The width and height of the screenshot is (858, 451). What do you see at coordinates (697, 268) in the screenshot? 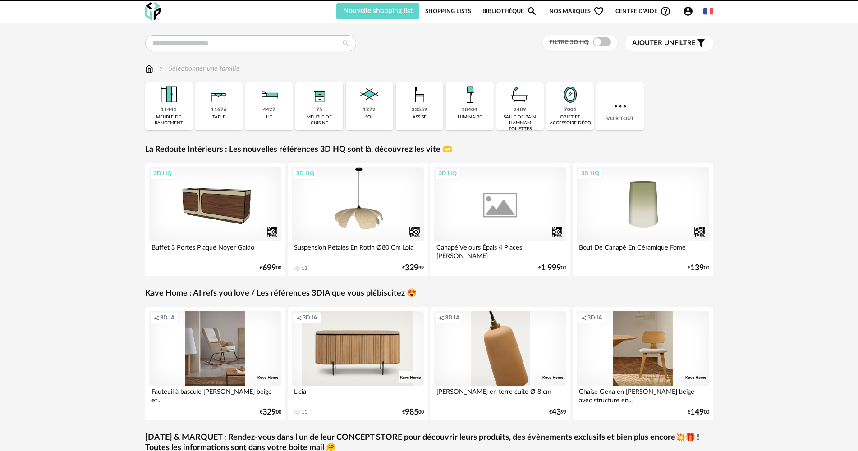
I see `span: 139` at bounding box center [697, 268].